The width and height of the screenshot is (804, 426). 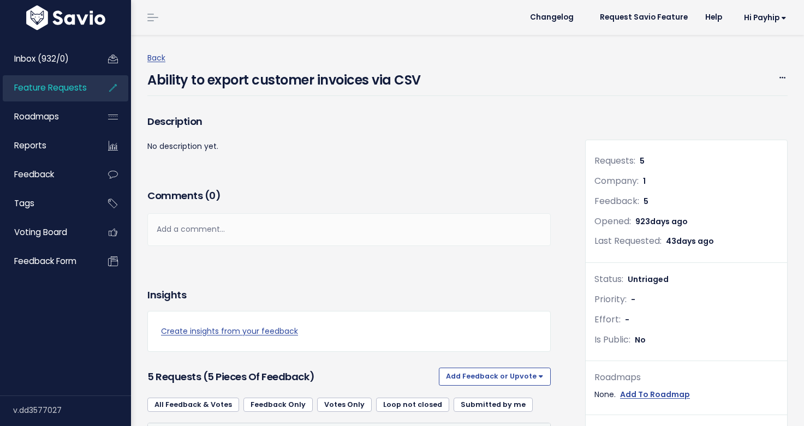 I want to click on a: Feedback, so click(x=46, y=175).